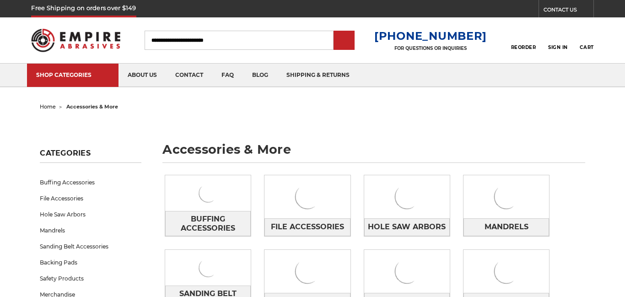 Image resolution: width=625 pixels, height=297 pixels. What do you see at coordinates (90, 278) in the screenshot?
I see `a: Safety Products` at bounding box center [90, 278].